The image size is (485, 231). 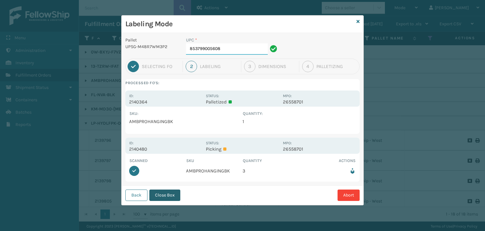 What do you see at coordinates (242, 102) in the screenshot?
I see `p: Palletized` at bounding box center [242, 102].